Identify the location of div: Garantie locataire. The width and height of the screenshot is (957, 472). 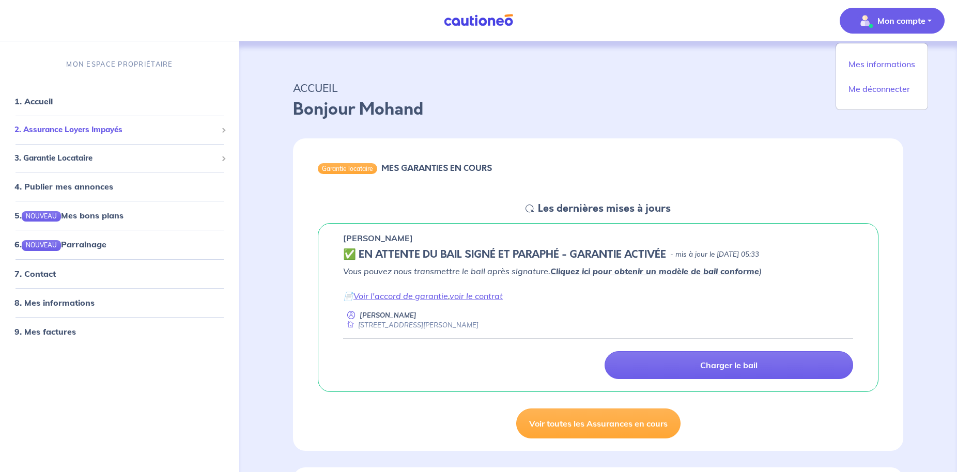
(347, 168).